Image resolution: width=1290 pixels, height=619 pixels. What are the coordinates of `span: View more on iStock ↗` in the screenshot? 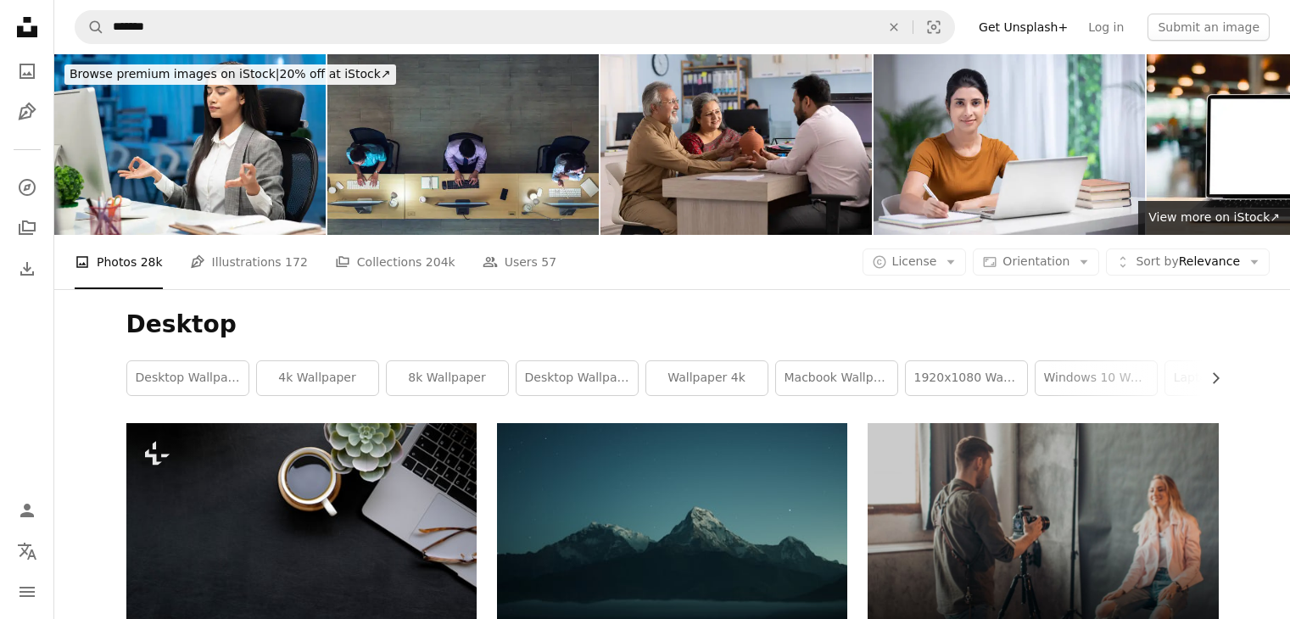 It's located at (1214, 217).